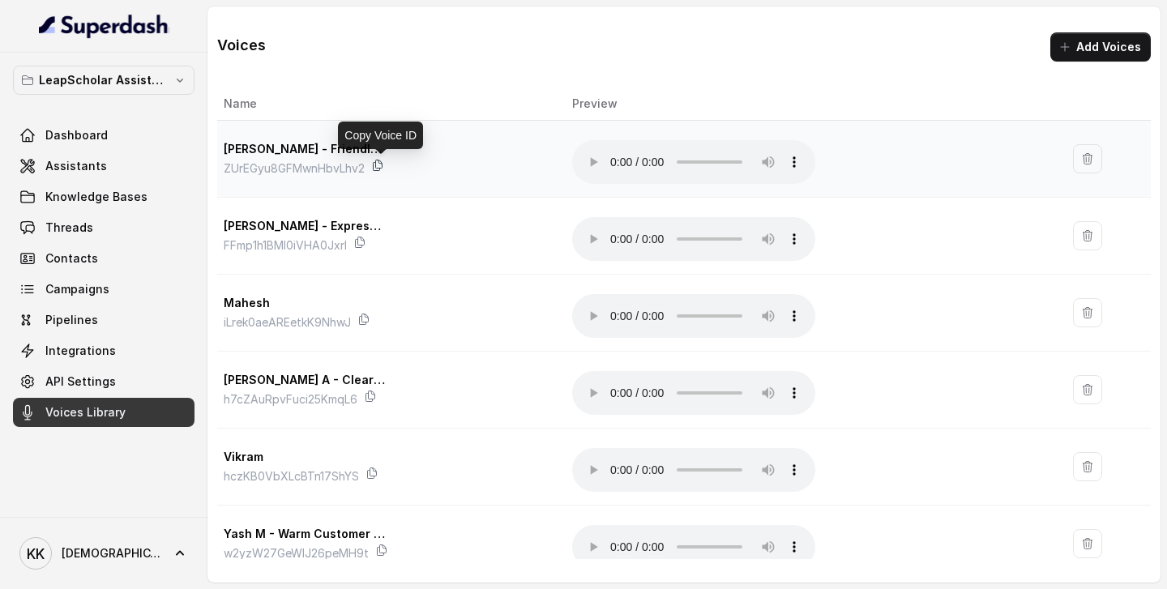 Image resolution: width=1167 pixels, height=589 pixels. I want to click on a: Pipelines, so click(104, 320).